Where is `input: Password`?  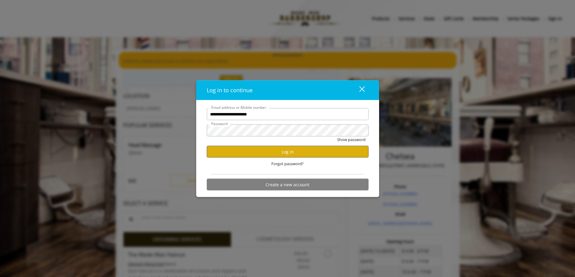
input: Password is located at coordinates (287, 131).